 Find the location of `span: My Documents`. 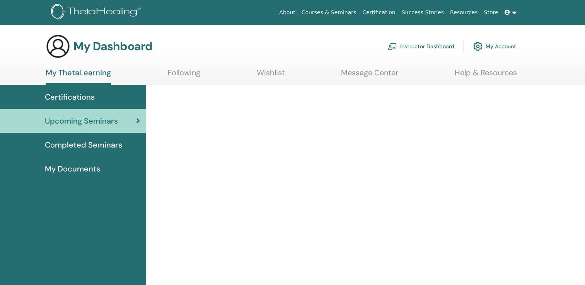

span: My Documents is located at coordinates (72, 169).